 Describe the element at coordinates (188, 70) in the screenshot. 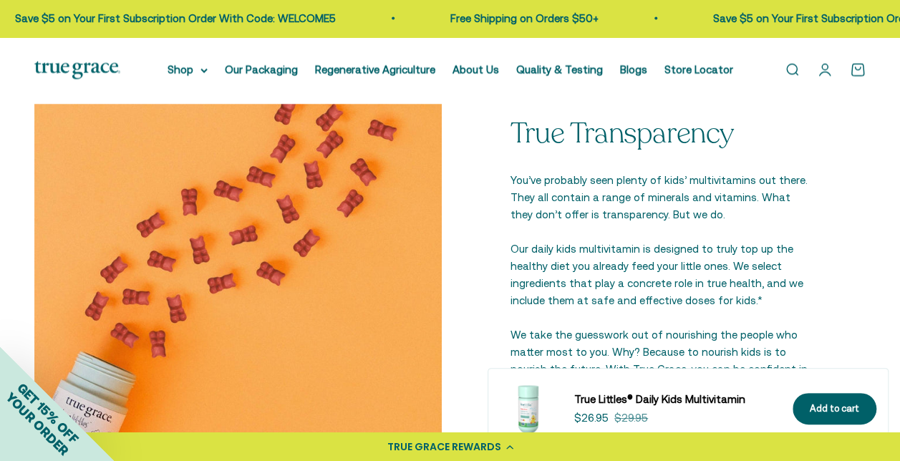

I see `summary: Shop` at that location.